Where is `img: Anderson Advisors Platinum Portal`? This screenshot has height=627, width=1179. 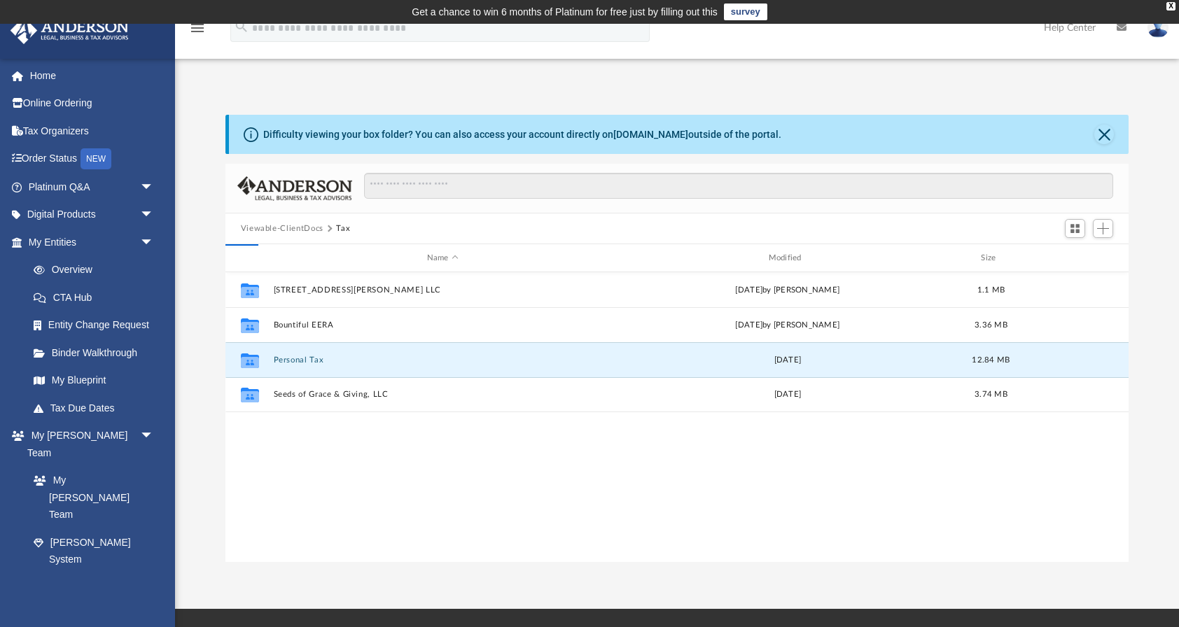 img: Anderson Advisors Platinum Portal is located at coordinates (69, 30).